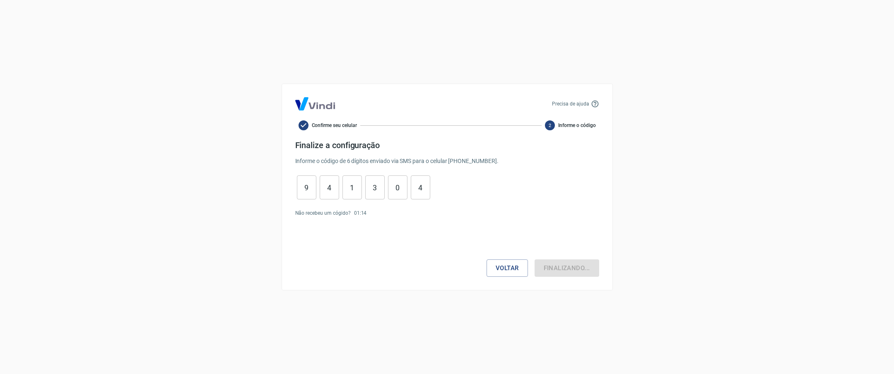  I want to click on p: 01 : 14, so click(360, 213).